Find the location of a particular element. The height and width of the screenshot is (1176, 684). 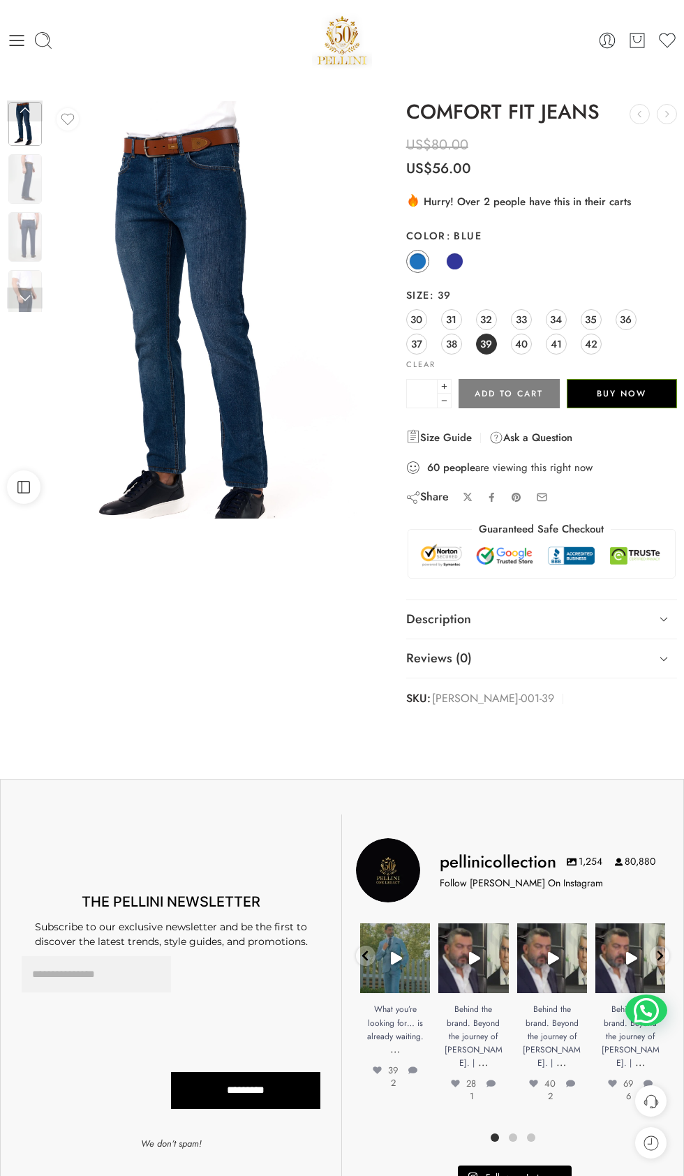

label: Color is located at coordinates (542, 236).